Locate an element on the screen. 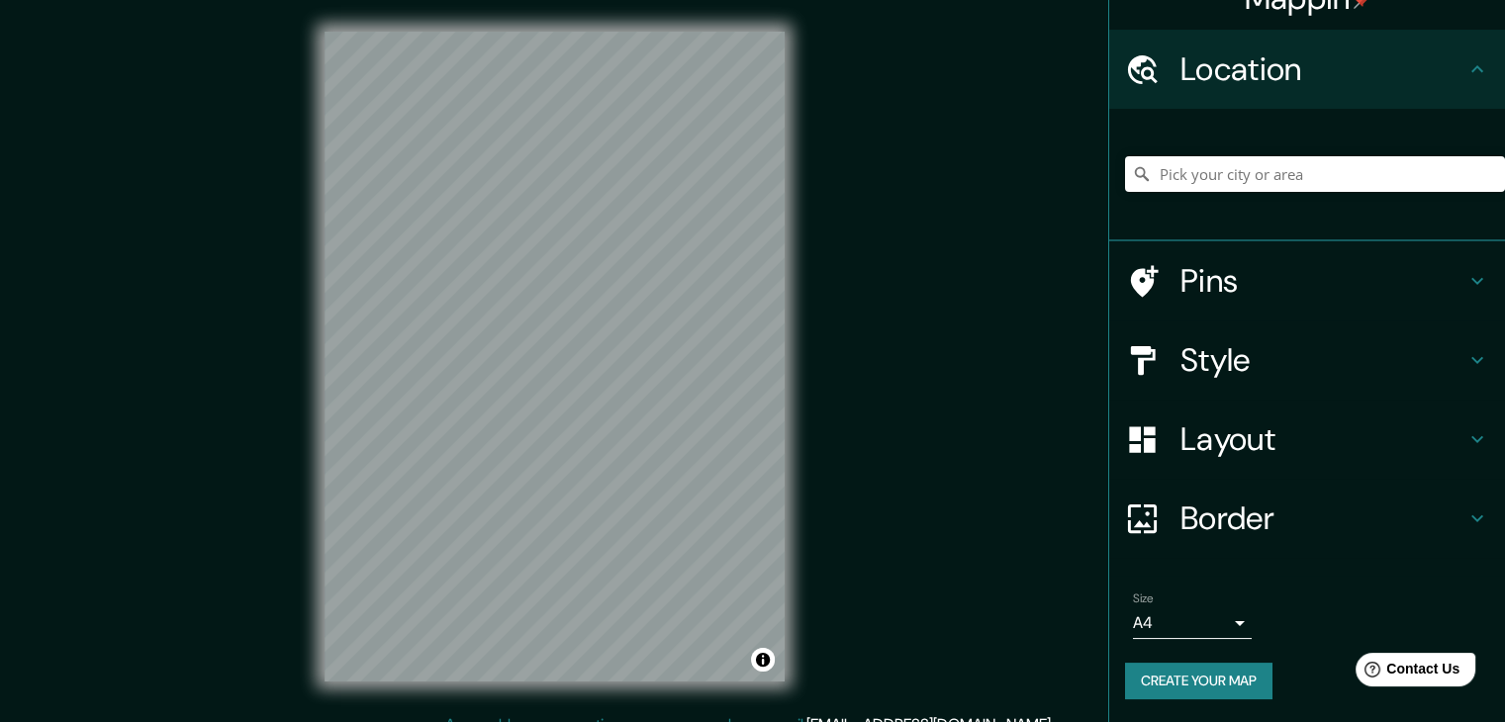 Image resolution: width=1505 pixels, height=722 pixels. h4: Border is located at coordinates (1323, 518).